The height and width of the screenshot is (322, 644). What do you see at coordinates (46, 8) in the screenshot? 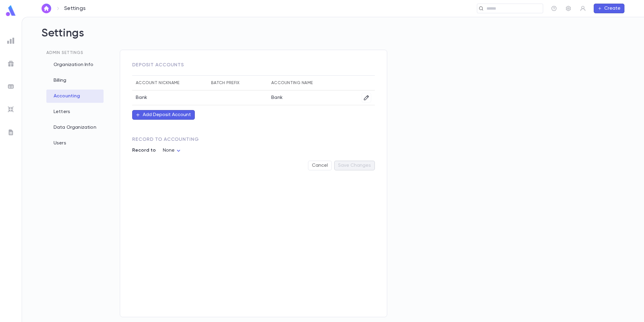
I see `img: home_white.a664292cf8c1dea59945f0da9f25487c.svg` at bounding box center [46, 8].